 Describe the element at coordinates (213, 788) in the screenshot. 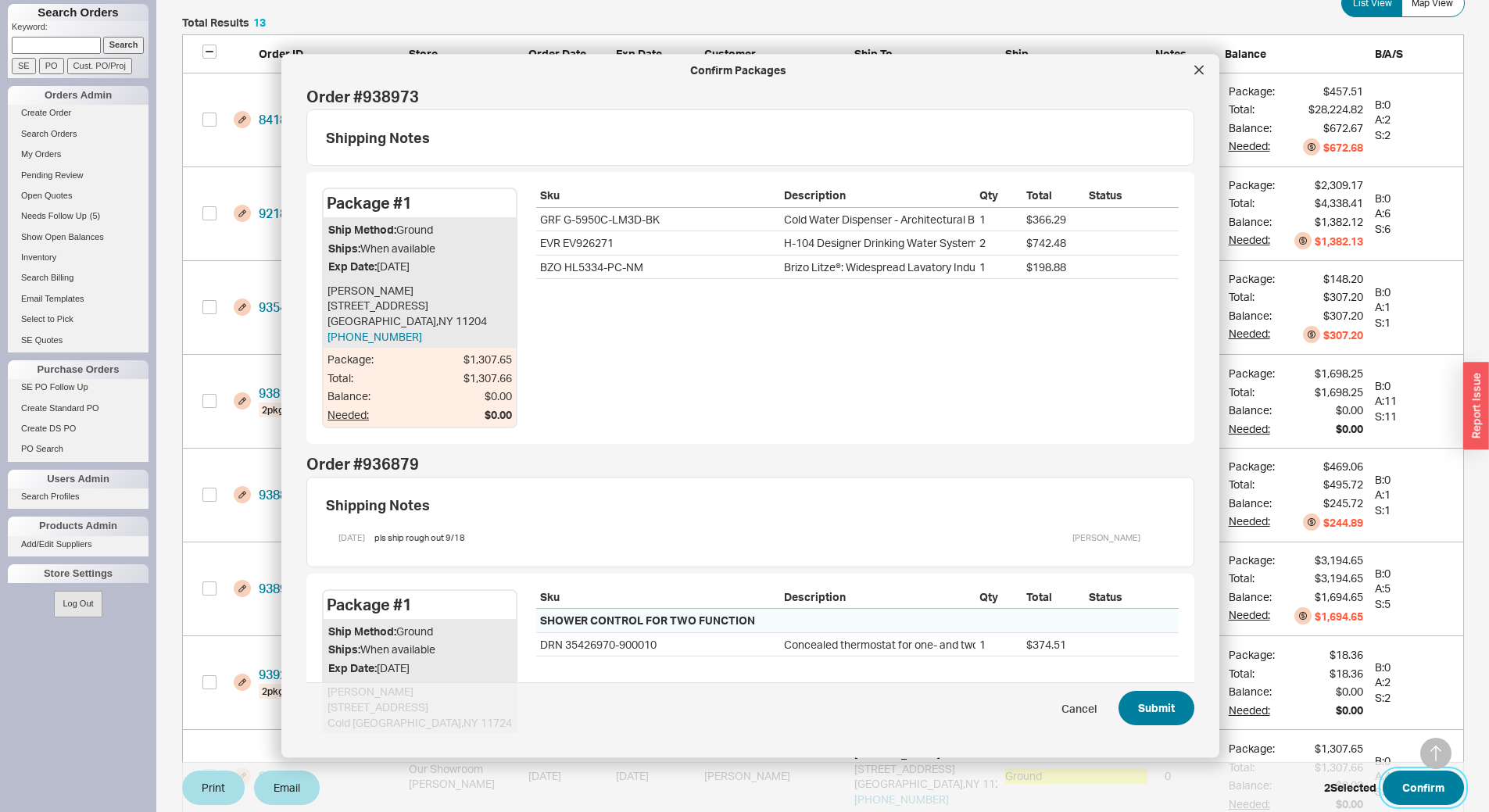

I see `span: Print` at that location.